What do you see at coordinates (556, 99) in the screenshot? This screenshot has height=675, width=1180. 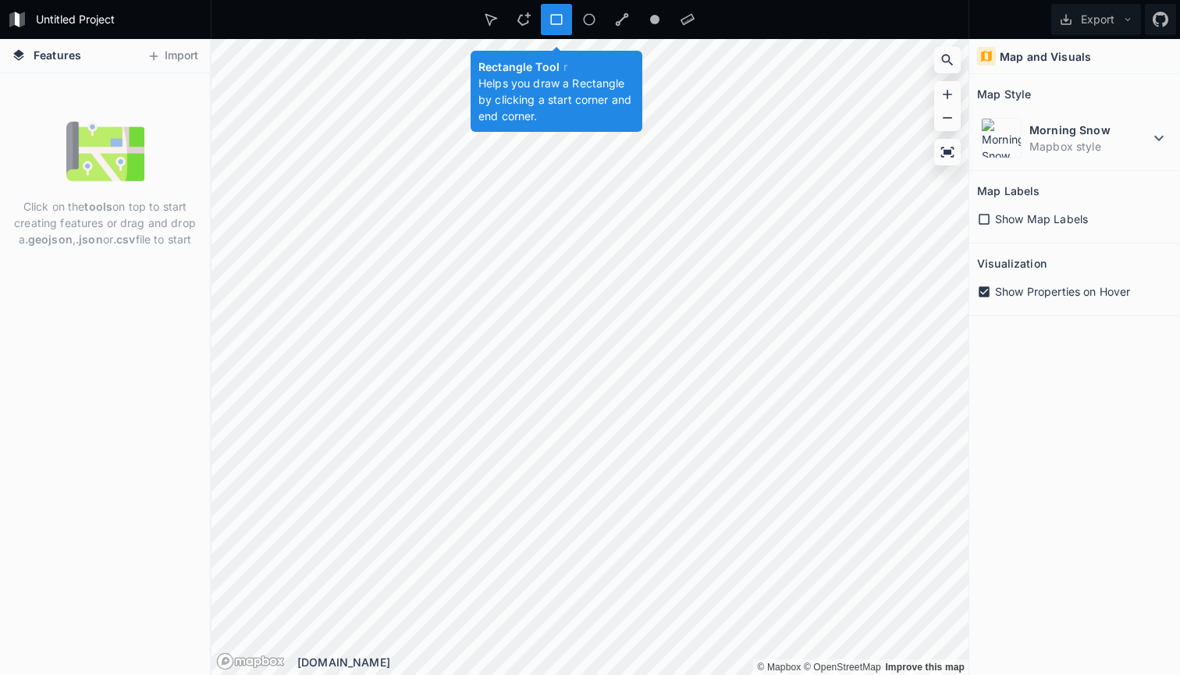 I see `p: Helps you draw a Rectangle by clicking a start corner and end corner.` at bounding box center [556, 99].